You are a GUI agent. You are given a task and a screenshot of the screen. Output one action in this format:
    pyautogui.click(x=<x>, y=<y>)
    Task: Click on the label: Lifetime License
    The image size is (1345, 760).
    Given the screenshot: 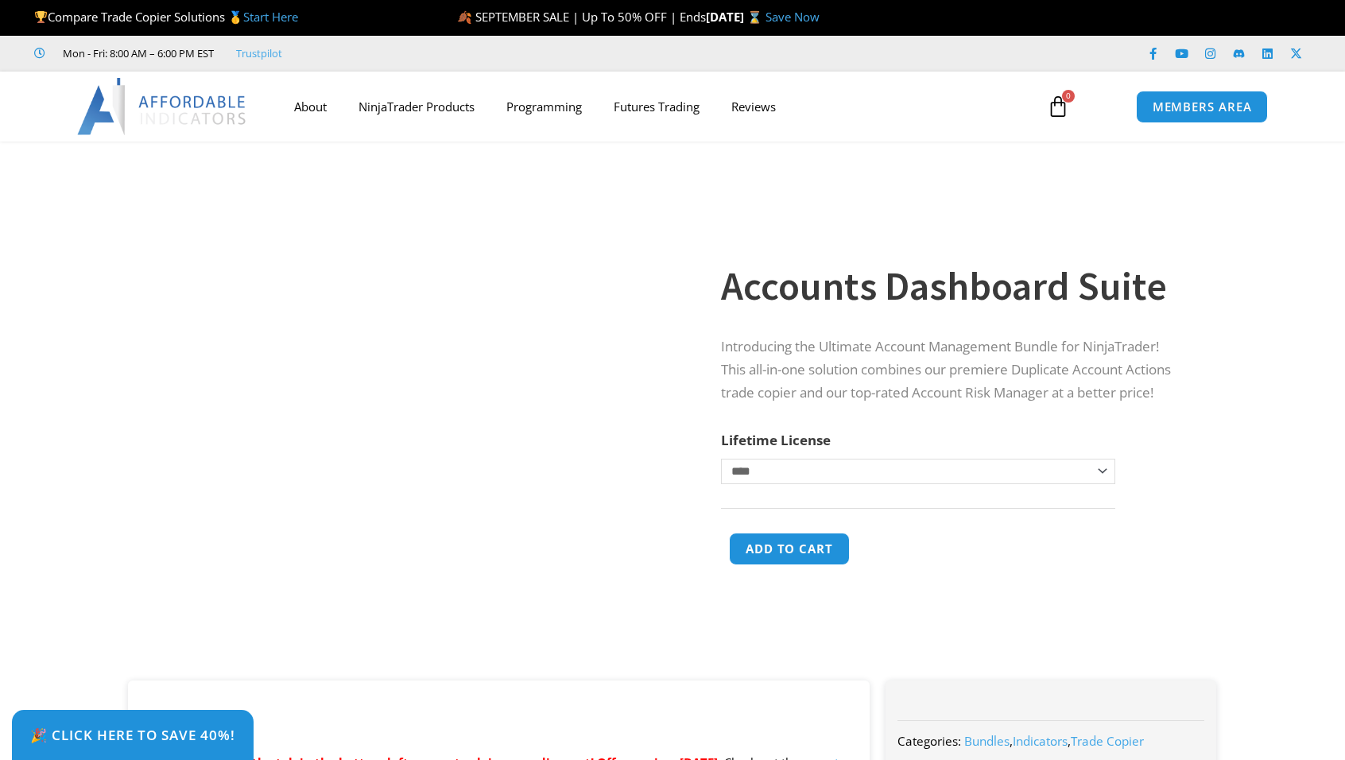 What is the action you would take?
    pyautogui.click(x=776, y=440)
    